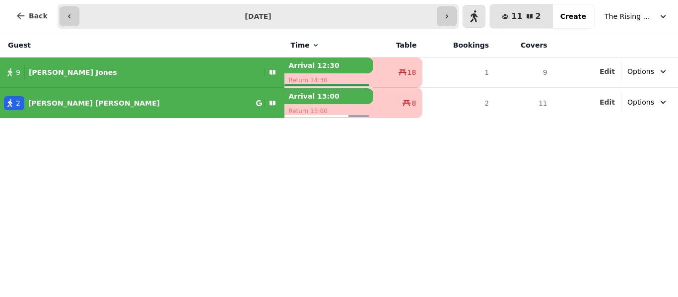 This screenshot has width=678, height=297. Describe the element at coordinates (329, 96) in the screenshot. I see `p: Arrival 13:00` at that location.